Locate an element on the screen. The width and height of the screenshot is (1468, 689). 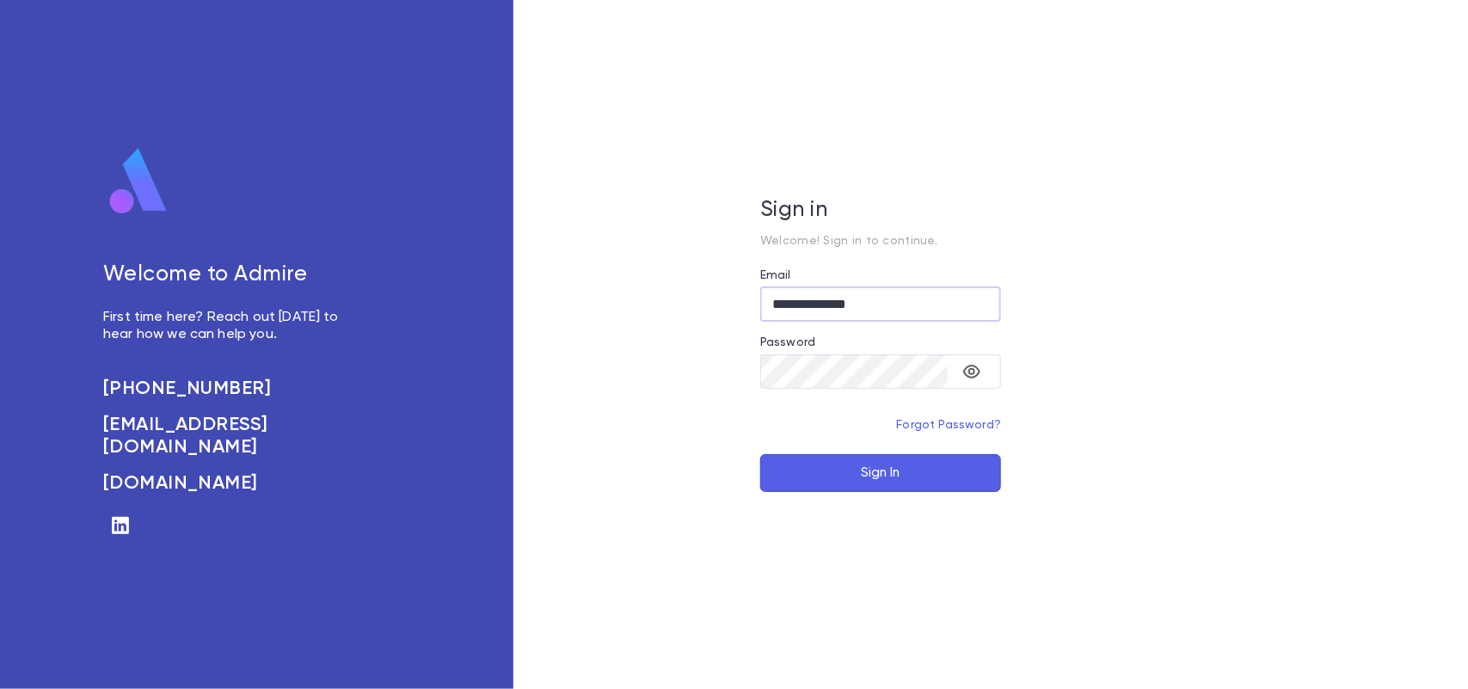
p: Welcome! Sign in to continue. is located at coordinates (881, 241).